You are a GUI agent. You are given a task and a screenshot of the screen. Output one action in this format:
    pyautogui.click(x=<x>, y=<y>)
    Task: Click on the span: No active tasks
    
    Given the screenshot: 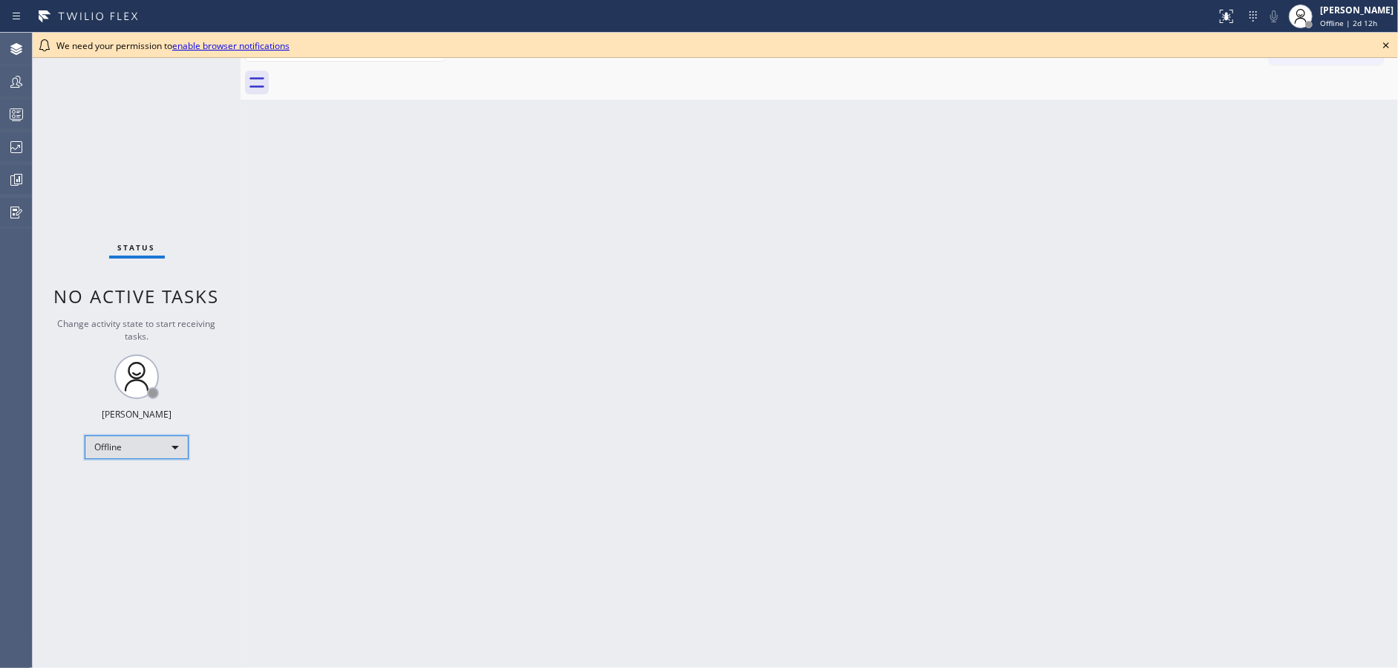 What is the action you would take?
    pyautogui.click(x=137, y=296)
    